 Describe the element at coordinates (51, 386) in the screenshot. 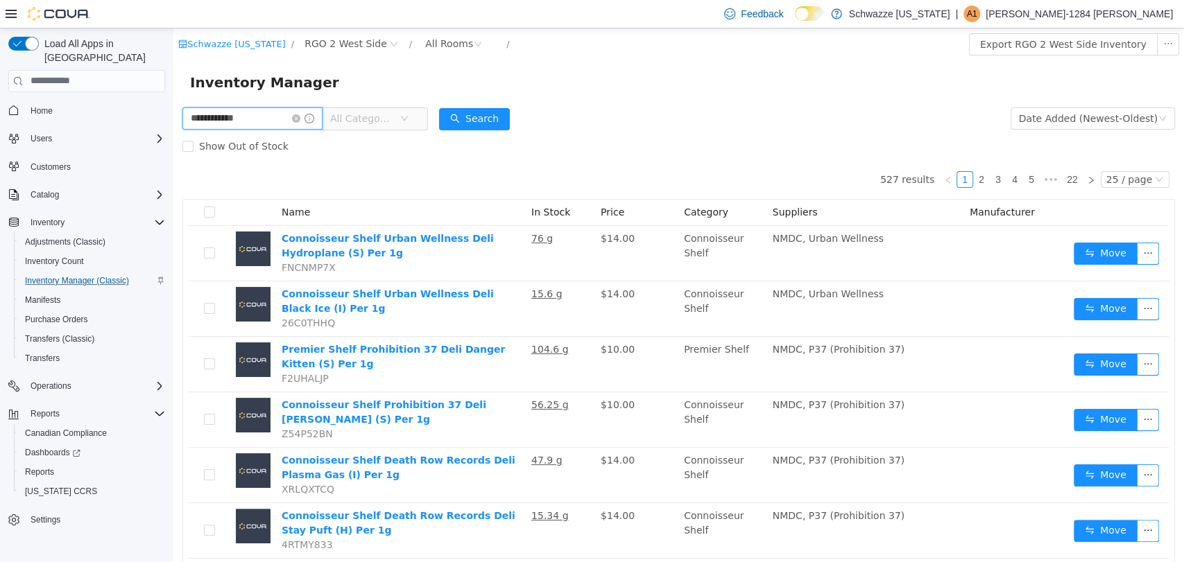

I see `span: Operations` at that location.